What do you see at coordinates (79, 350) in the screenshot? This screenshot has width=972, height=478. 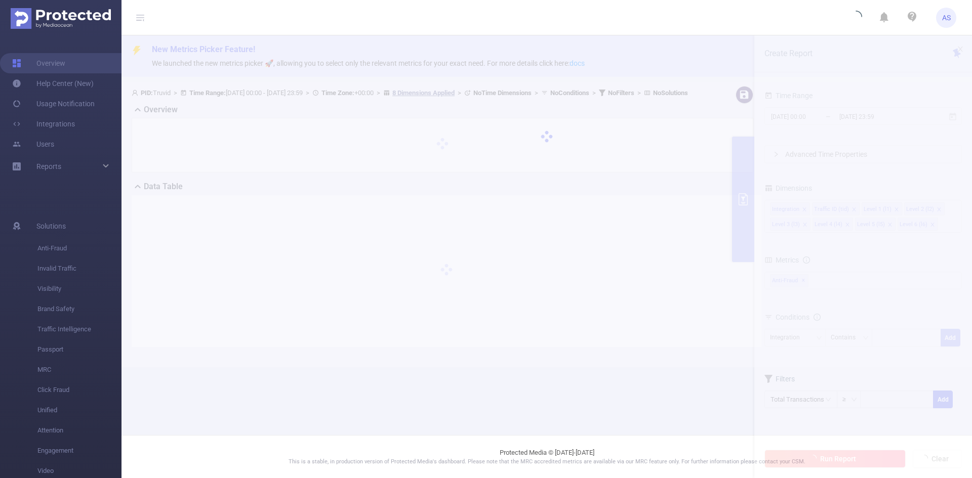 I see `span: Passport` at bounding box center [79, 350].